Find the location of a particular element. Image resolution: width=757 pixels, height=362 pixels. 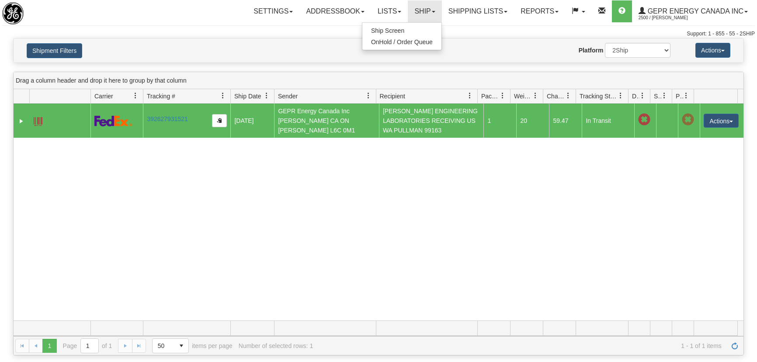

div: grid grouping header is located at coordinates (378, 80).